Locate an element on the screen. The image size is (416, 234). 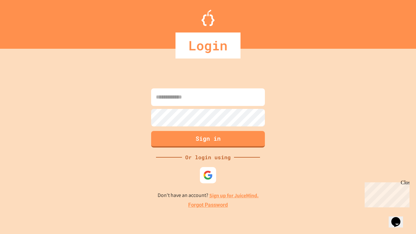
div: Login is located at coordinates (208, 46).